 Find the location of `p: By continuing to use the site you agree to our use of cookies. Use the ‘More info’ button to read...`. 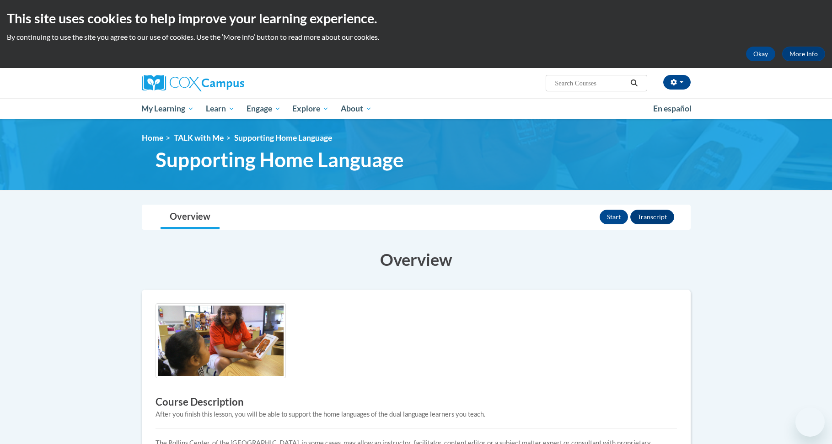

p: By continuing to use the site you agree to our use of cookies. Use the ‘More info’ button to read... is located at coordinates (416, 37).